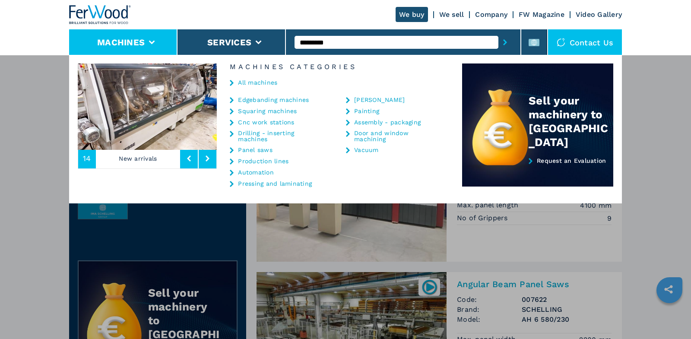 This screenshot has width=691, height=339. I want to click on img: Contact us, so click(561, 42).